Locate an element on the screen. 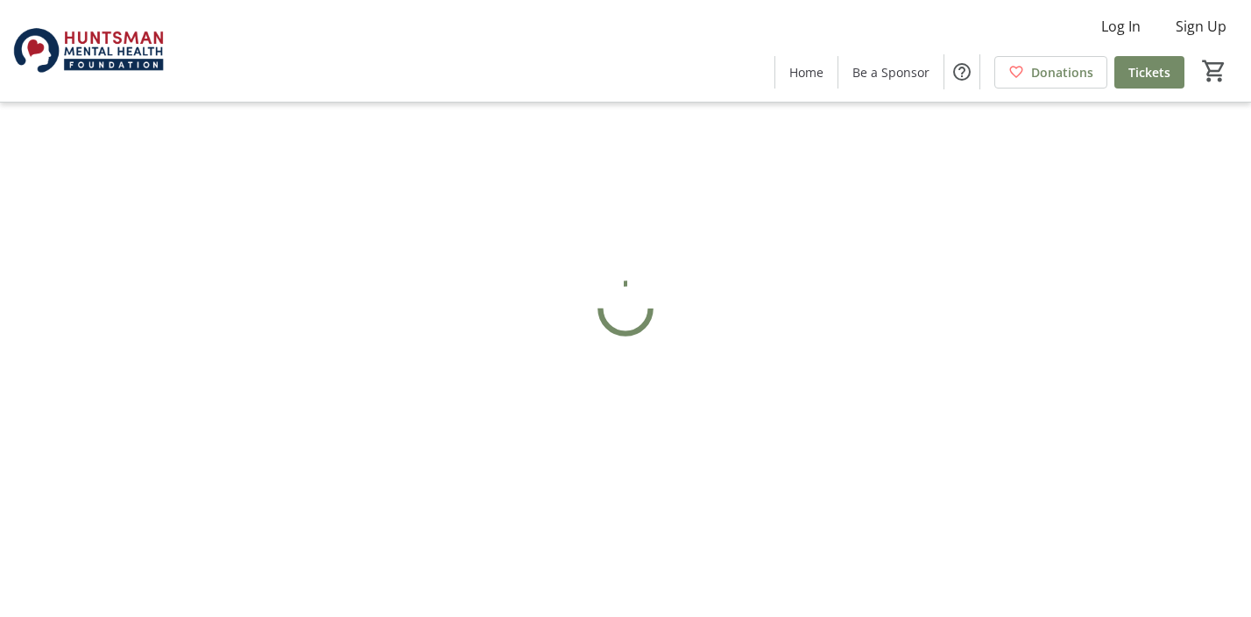 This screenshot has height=617, width=1251. span: Be a Sponsor is located at coordinates (891, 72).